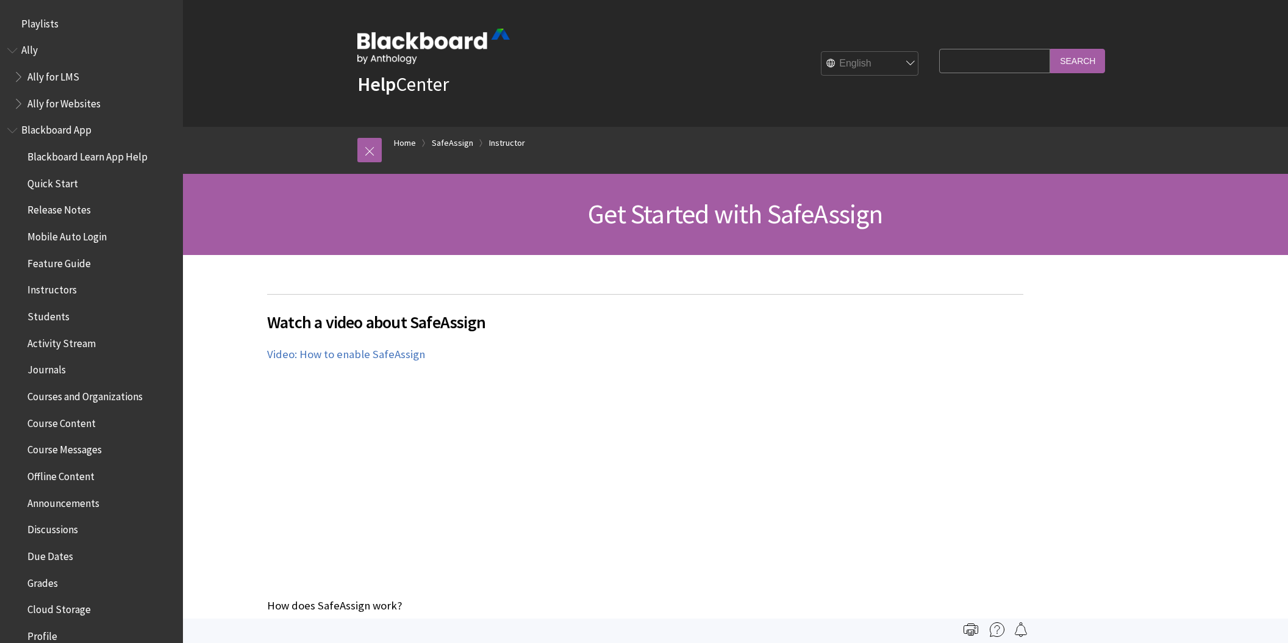 The image size is (1288, 643). Describe the element at coordinates (67, 234) in the screenshot. I see `span: Mobile Auto Login` at that location.